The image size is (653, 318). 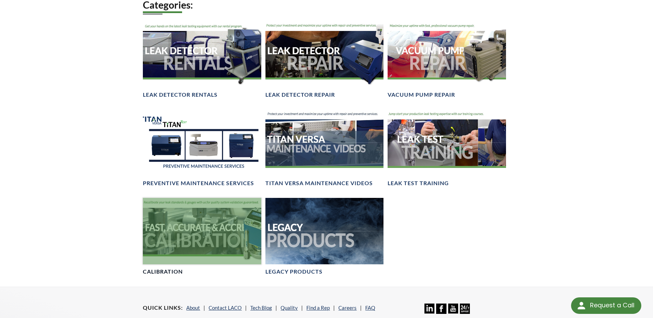 What do you see at coordinates (347, 308) in the screenshot?
I see `a: Careers` at bounding box center [347, 308].